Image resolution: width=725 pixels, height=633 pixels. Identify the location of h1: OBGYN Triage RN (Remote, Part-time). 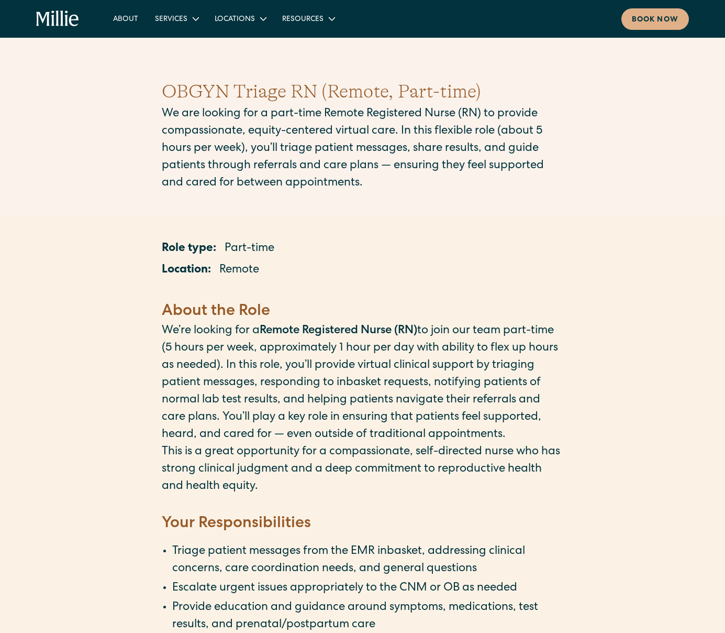
(363, 92).